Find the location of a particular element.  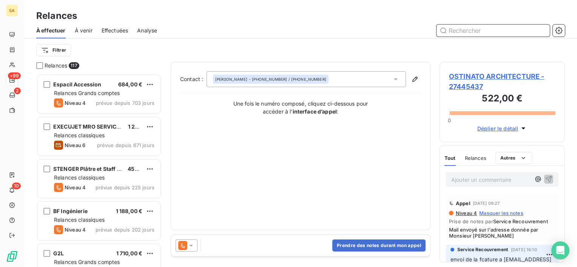

span: 2 is located at coordinates (17, 91).